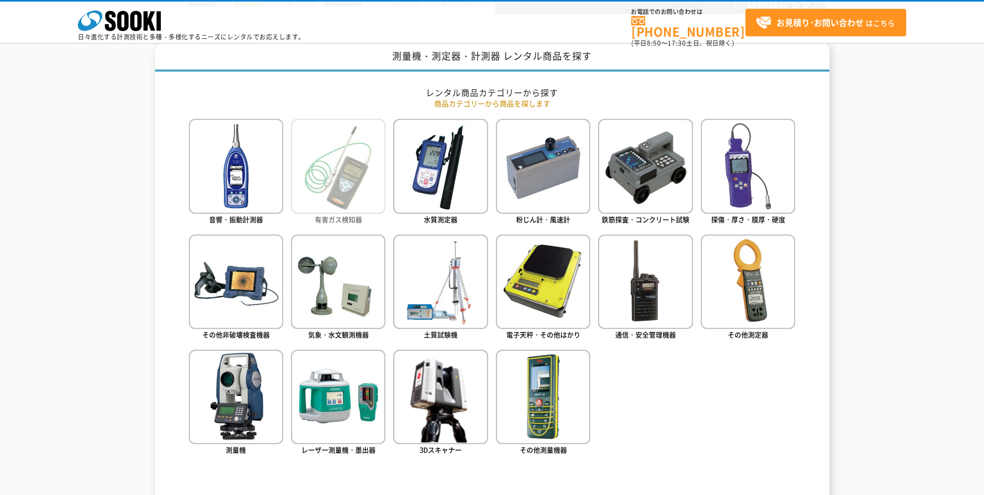 Image resolution: width=984 pixels, height=495 pixels. What do you see at coordinates (677, 43) in the screenshot?
I see `span: 17:30` at bounding box center [677, 43].